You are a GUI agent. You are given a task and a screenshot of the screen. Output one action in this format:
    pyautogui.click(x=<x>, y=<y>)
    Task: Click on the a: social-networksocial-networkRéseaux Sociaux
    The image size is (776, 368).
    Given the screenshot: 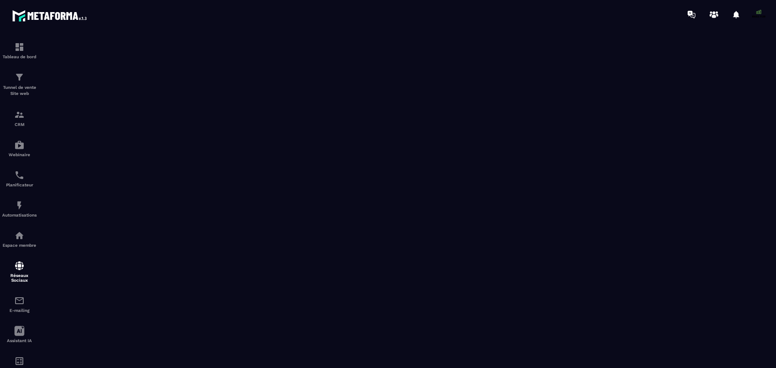 What is the action you would take?
    pyautogui.click(x=19, y=271)
    